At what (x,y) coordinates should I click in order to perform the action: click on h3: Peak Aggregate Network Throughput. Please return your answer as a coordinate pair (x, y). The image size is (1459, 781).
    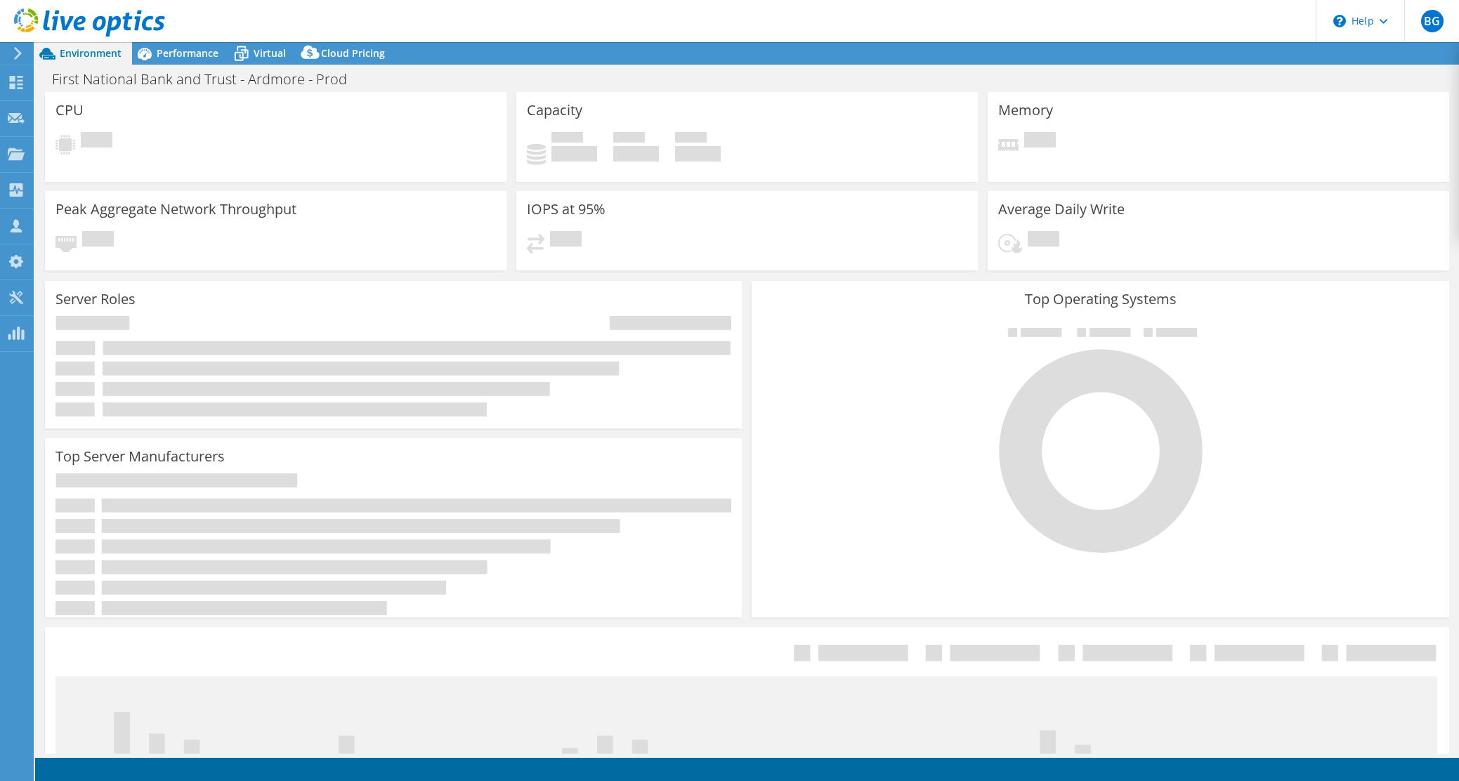
    Looking at the image, I should click on (176, 209).